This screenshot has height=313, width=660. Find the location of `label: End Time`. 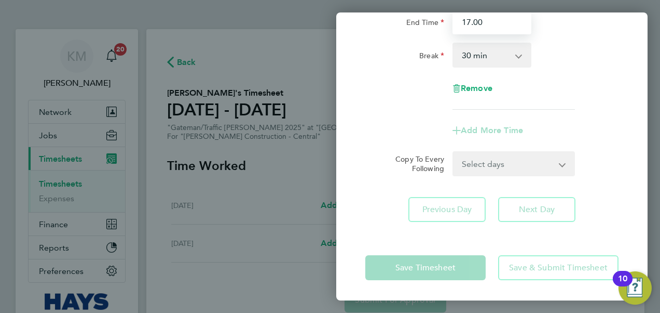

label: End Time is located at coordinates (425, 24).